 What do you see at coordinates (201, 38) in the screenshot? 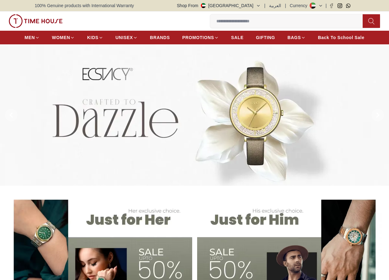
I see `a: PROMOTIONS` at bounding box center [201, 38].